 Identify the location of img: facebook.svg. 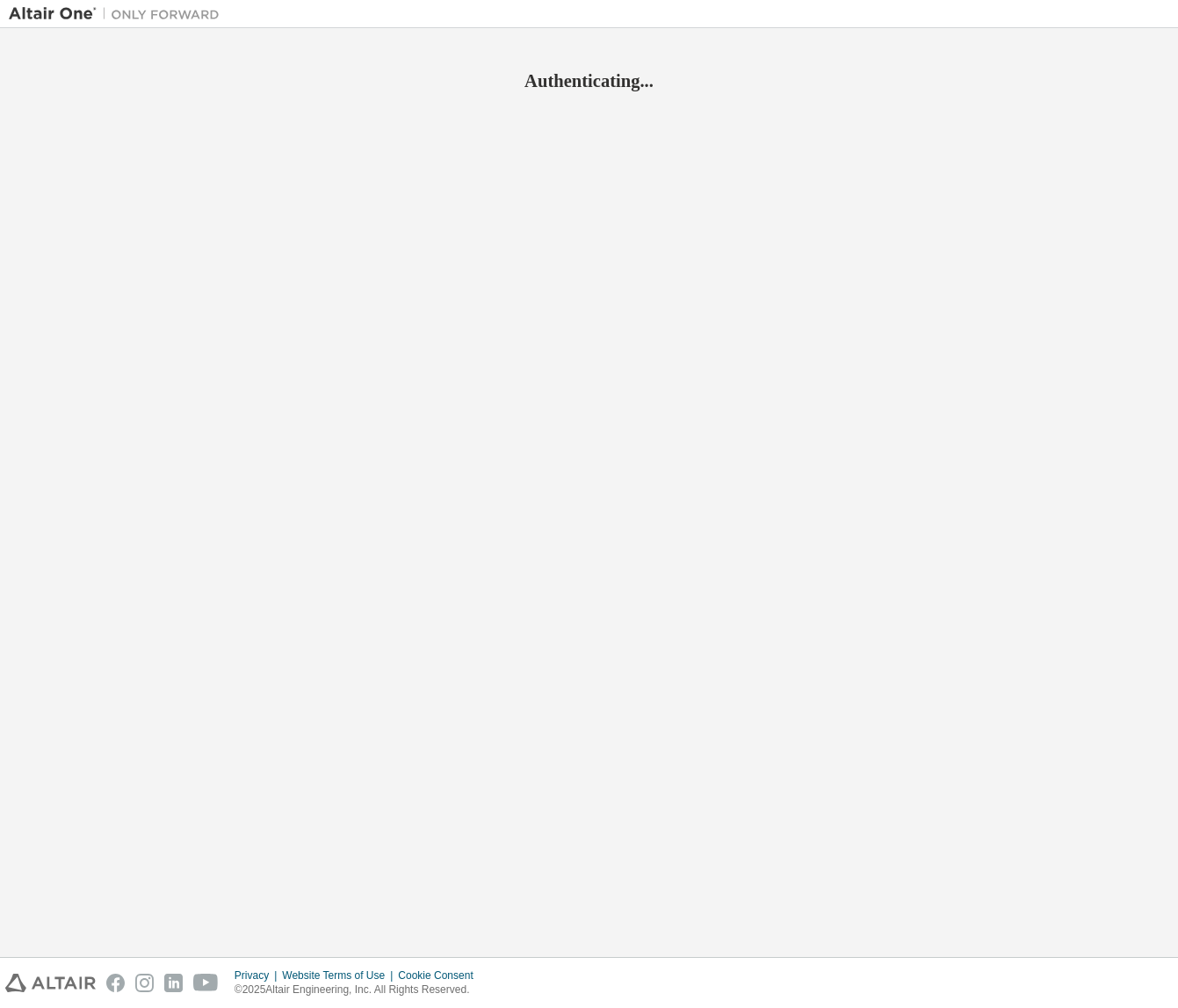
(116, 983).